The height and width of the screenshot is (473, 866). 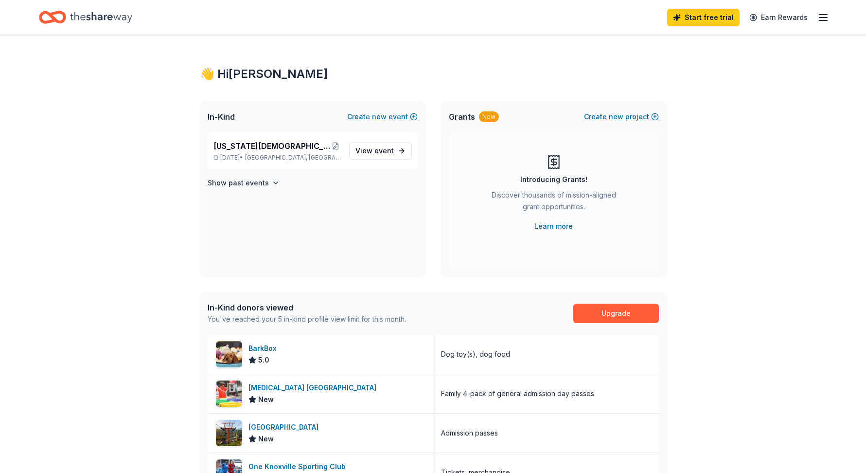 What do you see at coordinates (86, 17) in the screenshot?
I see `a: Home` at bounding box center [86, 17].